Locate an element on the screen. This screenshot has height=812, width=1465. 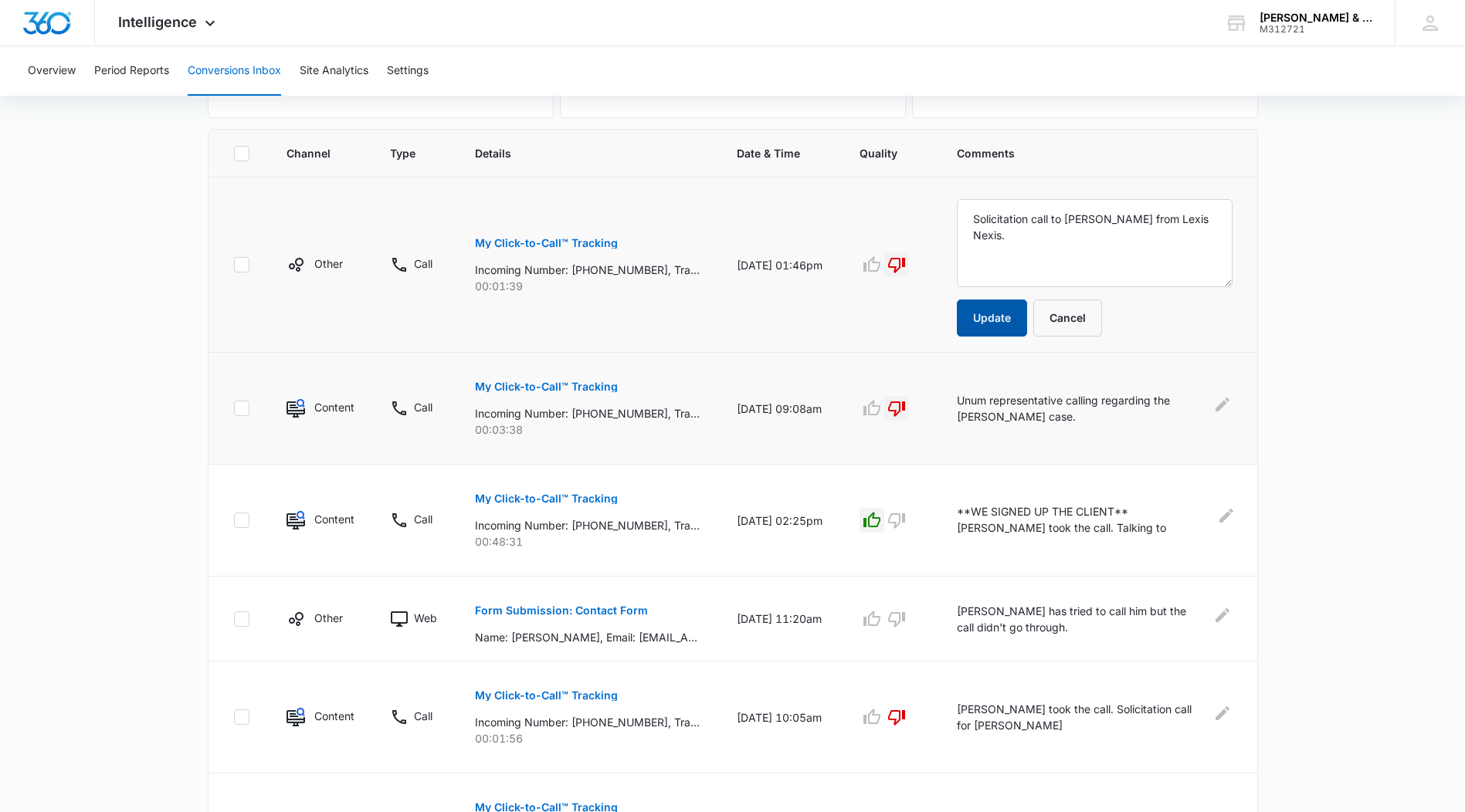
button: Overview is located at coordinates (52, 71).